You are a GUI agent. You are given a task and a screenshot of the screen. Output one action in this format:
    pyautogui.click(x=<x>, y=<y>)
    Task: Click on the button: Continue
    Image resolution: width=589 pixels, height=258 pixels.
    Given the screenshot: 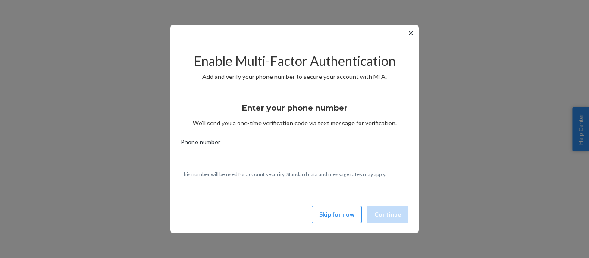 What is the action you would take?
    pyautogui.click(x=388, y=215)
    